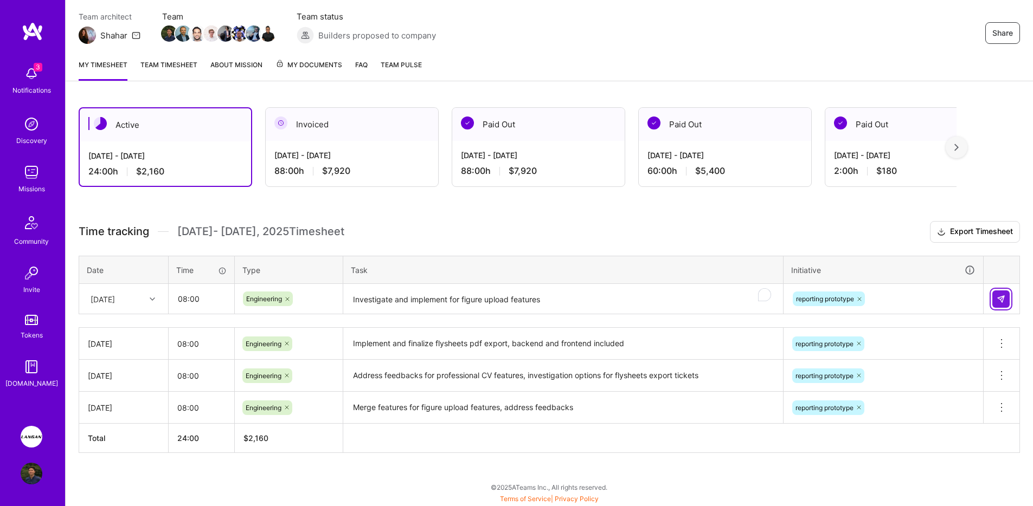 The height and width of the screenshot is (506, 1033). Describe the element at coordinates (576, 499) in the screenshot. I see `a: Privacy Policy` at that location.